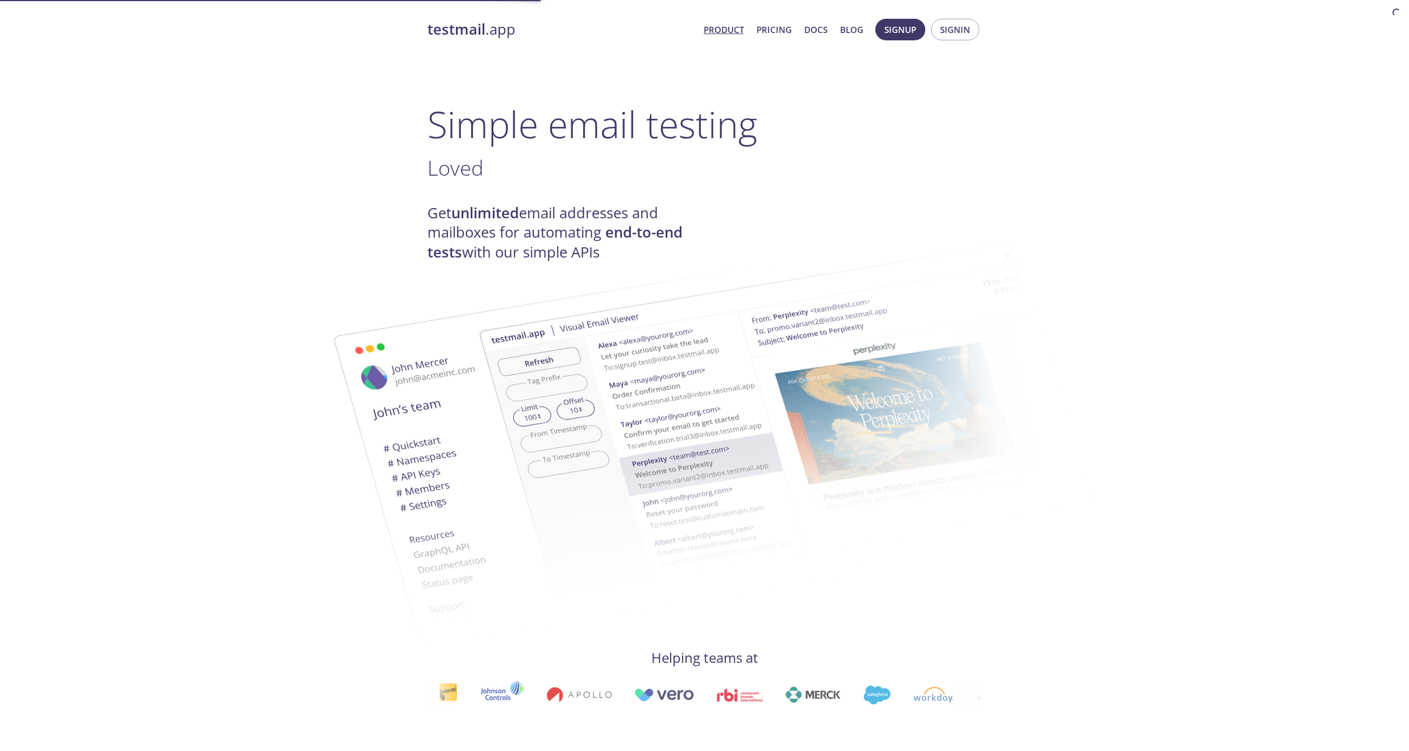 This screenshot has width=1409, height=751. Describe the element at coordinates (555, 242) in the screenshot. I see `strong: end-to-end tests` at that location.